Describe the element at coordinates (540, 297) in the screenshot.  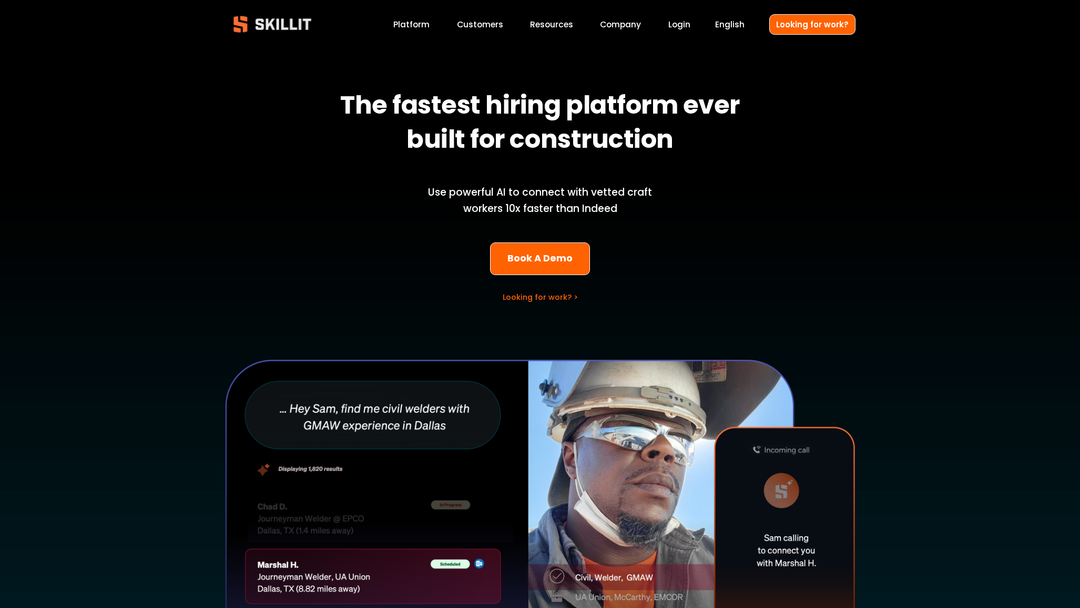
I see `a: Looking for work? >` at that location.